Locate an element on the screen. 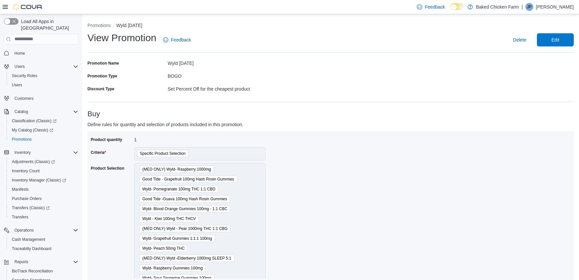 The width and height of the screenshot is (579, 280). button: Customers is located at coordinates (41, 98).